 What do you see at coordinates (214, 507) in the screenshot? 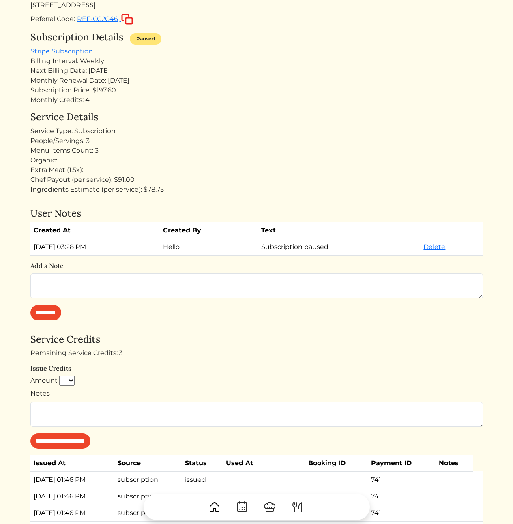
I see `img: House-9bf13187bcbb5817f509fe5e7408150f90897510c4275e13d0d5fca38e0b5951.svg` at bounding box center [214, 507].